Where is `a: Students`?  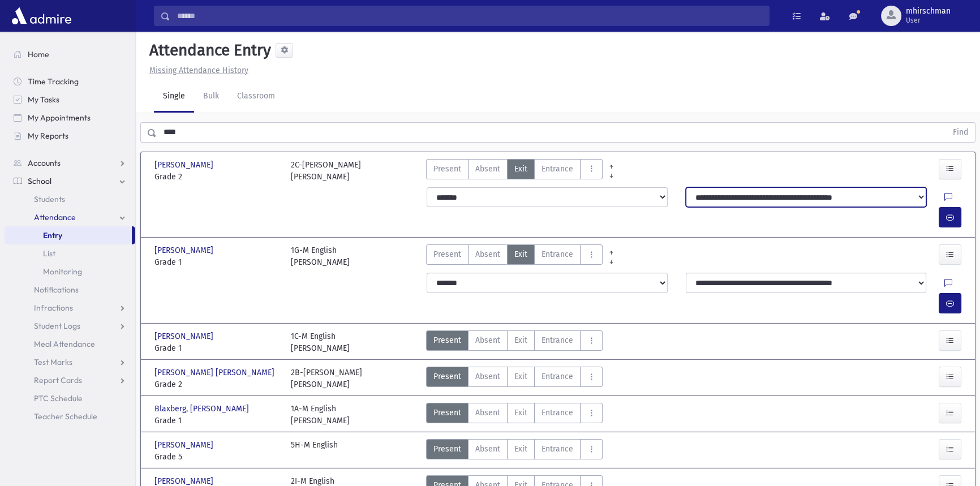 a: Students is located at coordinates (70, 199).